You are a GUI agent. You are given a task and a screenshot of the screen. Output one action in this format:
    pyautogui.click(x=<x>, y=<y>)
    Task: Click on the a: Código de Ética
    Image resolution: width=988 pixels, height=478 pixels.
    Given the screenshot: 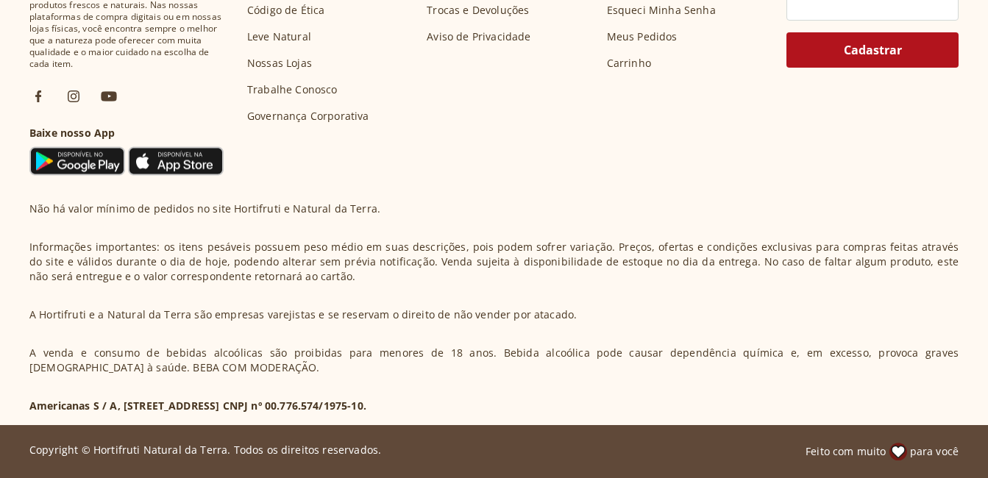 What is the action you would take?
    pyautogui.click(x=285, y=10)
    